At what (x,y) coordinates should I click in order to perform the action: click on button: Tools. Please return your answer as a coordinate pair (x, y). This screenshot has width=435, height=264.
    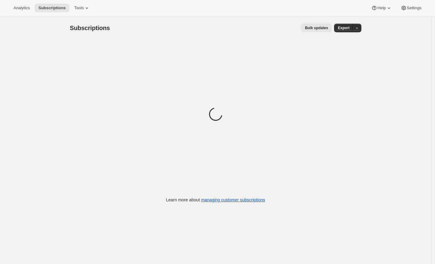
    Looking at the image, I should click on (82, 8).